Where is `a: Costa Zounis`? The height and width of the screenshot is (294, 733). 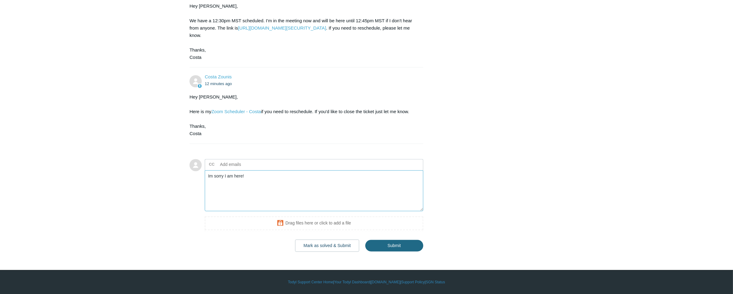
a: Costa Zounis is located at coordinates (218, 77).